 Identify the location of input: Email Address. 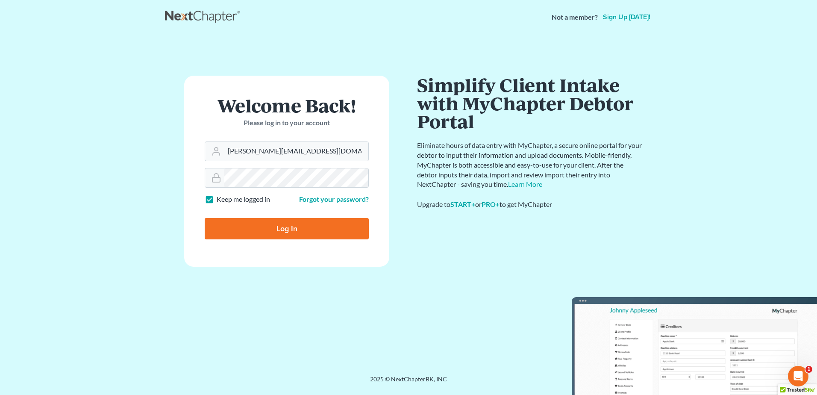
(296, 151).